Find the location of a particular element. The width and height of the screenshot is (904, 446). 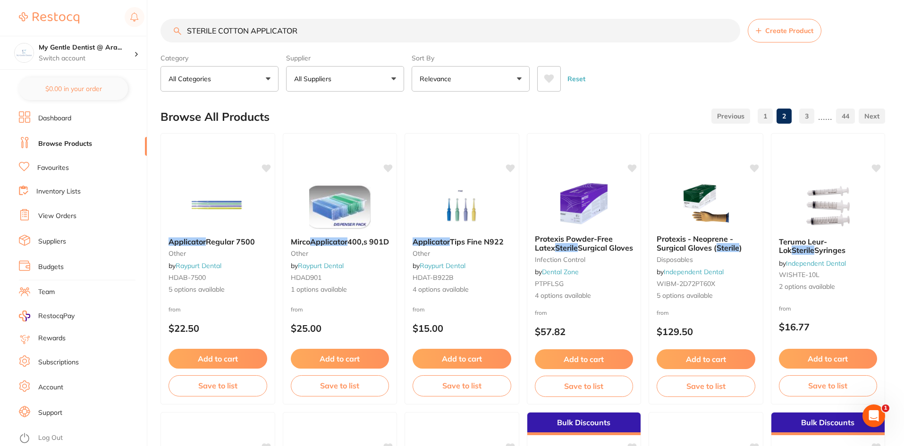

input: Search Products is located at coordinates (450, 31).